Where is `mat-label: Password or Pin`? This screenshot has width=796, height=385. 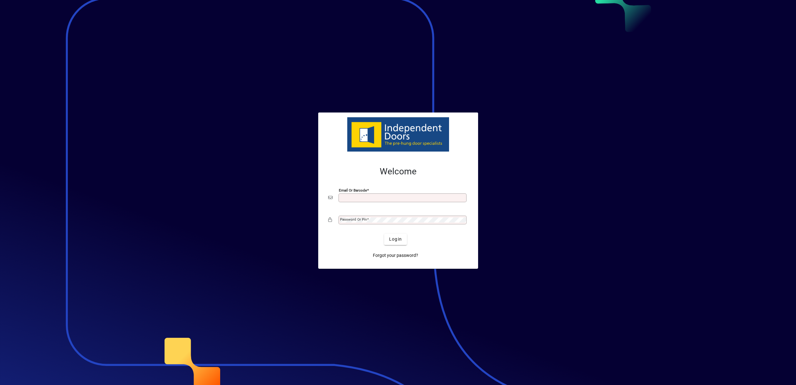 mat-label: Password or Pin is located at coordinates (353, 219).